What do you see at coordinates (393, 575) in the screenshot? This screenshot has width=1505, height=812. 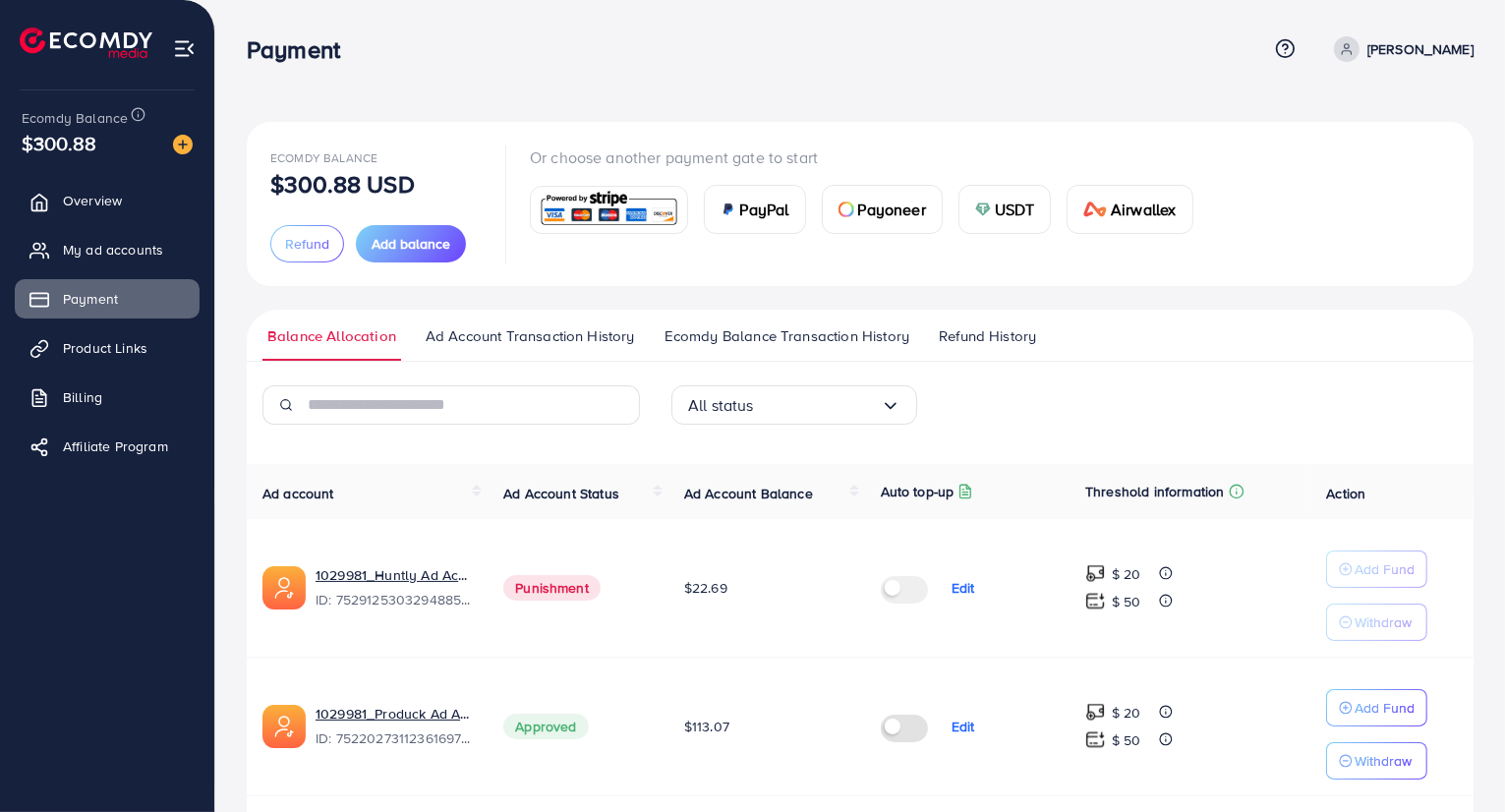 I see `a: 1029981_Huntly Ad Account_1753011104538` at bounding box center [393, 575].